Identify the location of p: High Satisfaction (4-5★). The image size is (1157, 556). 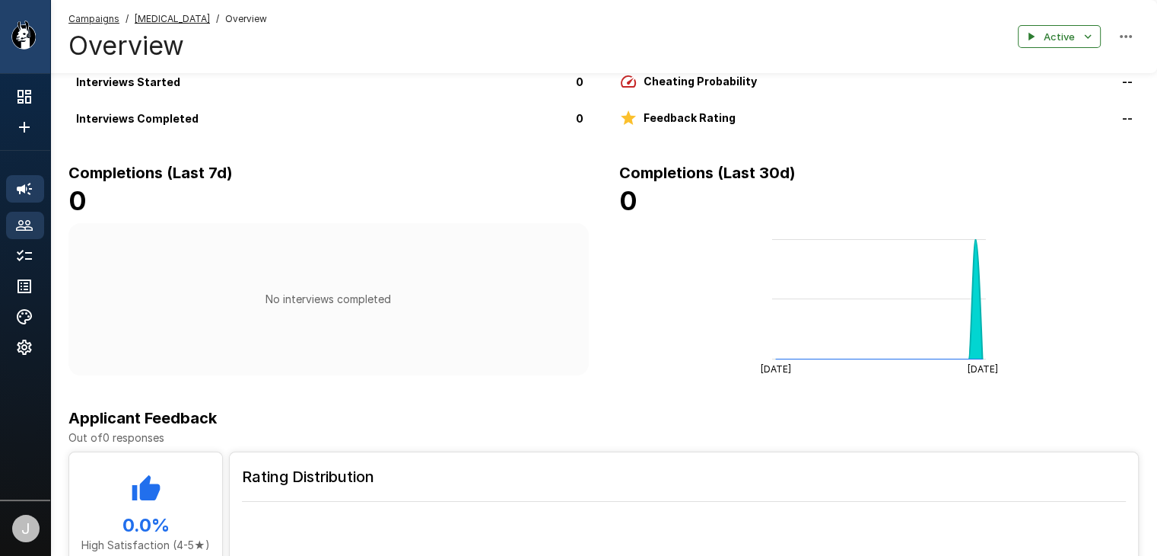
(145, 545).